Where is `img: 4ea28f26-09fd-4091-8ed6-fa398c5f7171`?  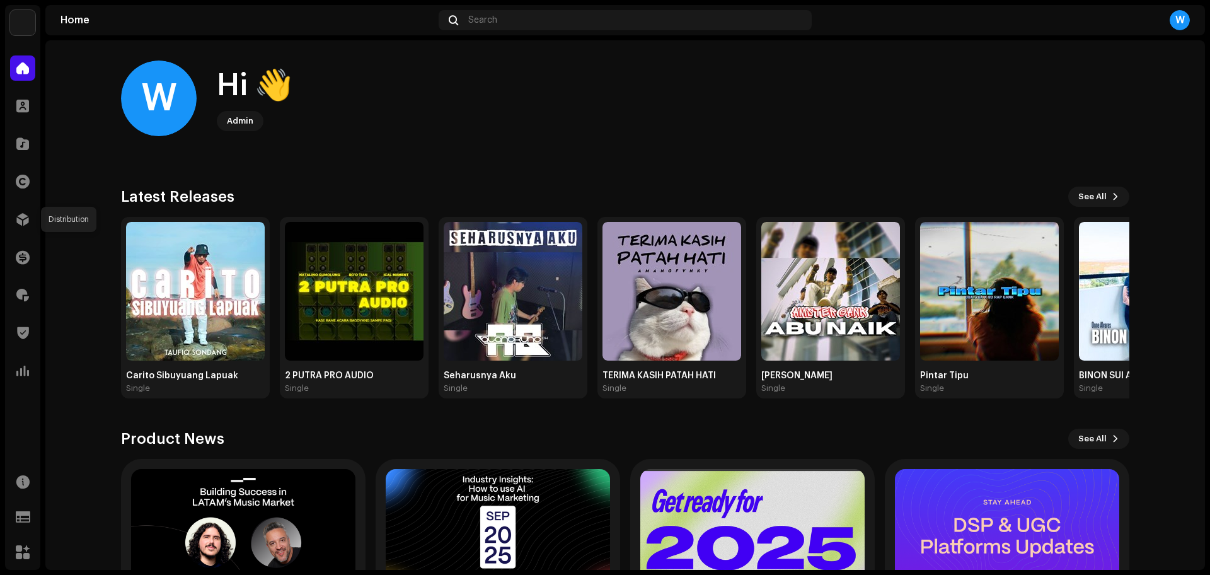
img: 4ea28f26-09fd-4091-8ed6-fa398c5f7171 is located at coordinates (513, 291).